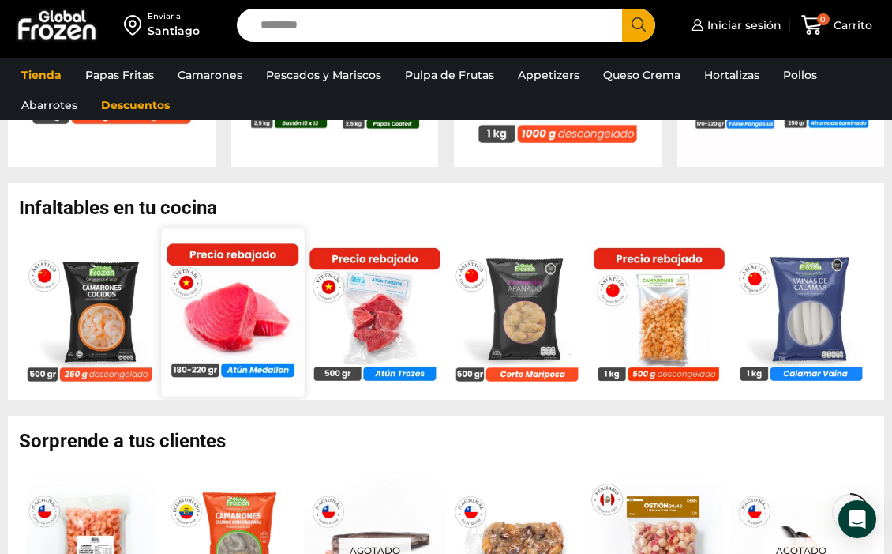 The width and height of the screenshot is (892, 554). I want to click on h2: Infaltables en tu cocina, so click(452, 208).